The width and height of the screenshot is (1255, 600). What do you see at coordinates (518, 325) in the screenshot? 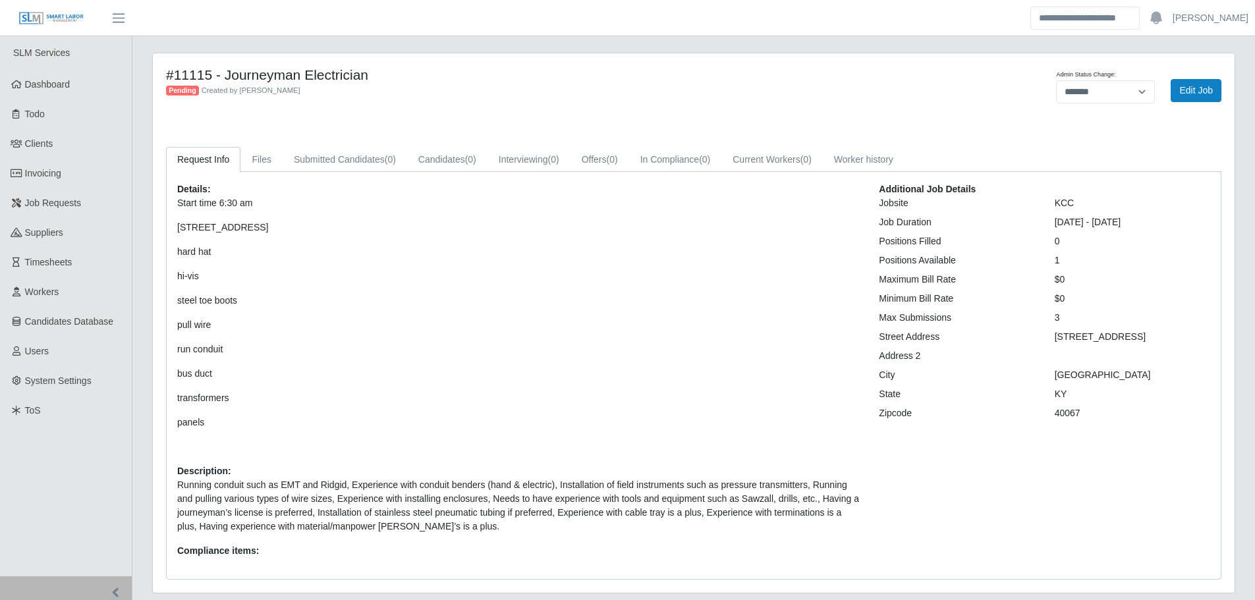
I see `p: pull wire` at bounding box center [518, 325].